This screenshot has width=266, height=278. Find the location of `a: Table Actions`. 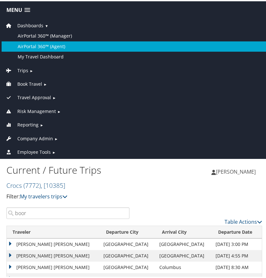

a: Table Actions is located at coordinates (243, 221).